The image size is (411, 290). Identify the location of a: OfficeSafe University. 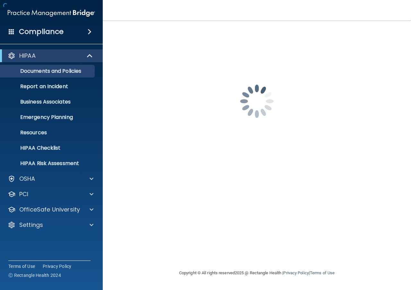
(50, 210).